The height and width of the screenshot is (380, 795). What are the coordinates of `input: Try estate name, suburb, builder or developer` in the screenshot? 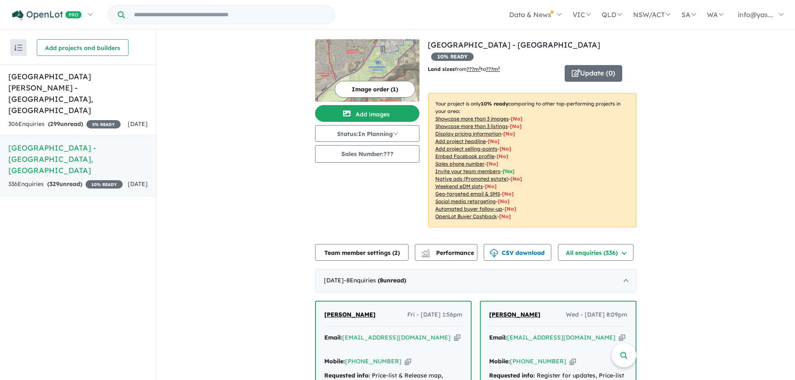 It's located at (230, 15).